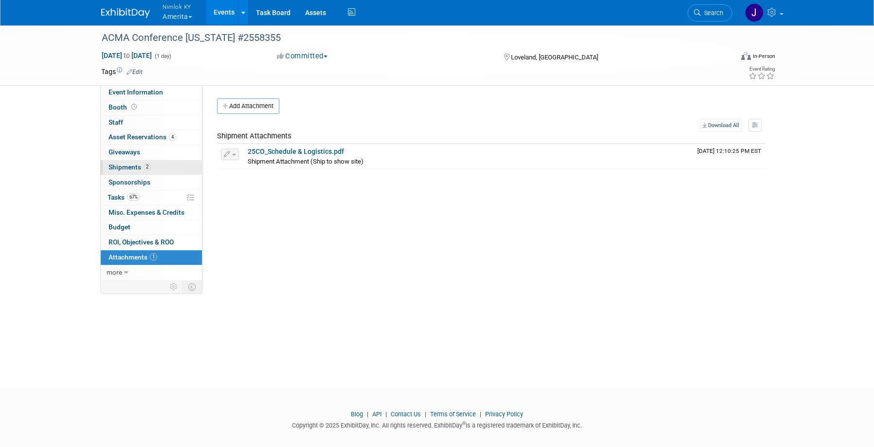 The image size is (874, 447). What do you see at coordinates (124, 107) in the screenshot?
I see `span: Booth` at bounding box center [124, 107].